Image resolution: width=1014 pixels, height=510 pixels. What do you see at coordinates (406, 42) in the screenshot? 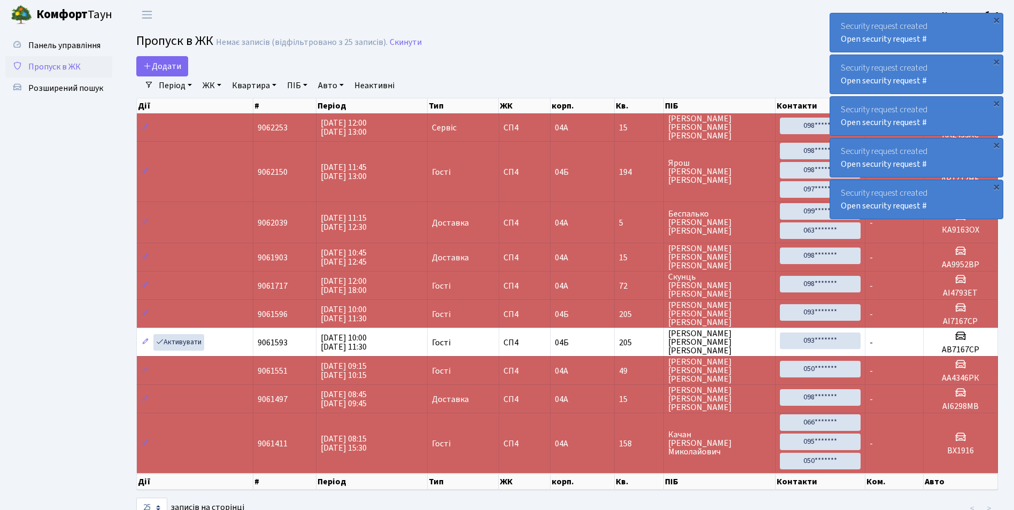
I see `a: Скинути` at bounding box center [406, 42].